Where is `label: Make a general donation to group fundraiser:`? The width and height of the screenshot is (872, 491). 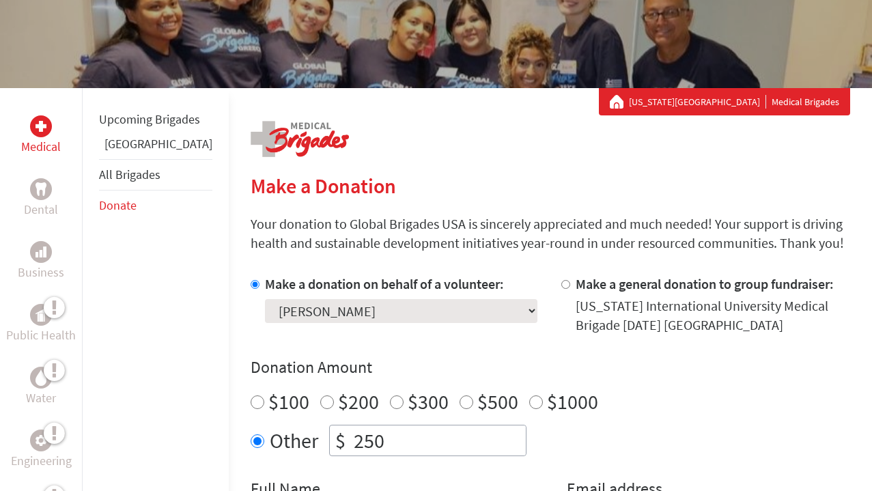 label: Make a general donation to group fundraiser: is located at coordinates (704, 283).